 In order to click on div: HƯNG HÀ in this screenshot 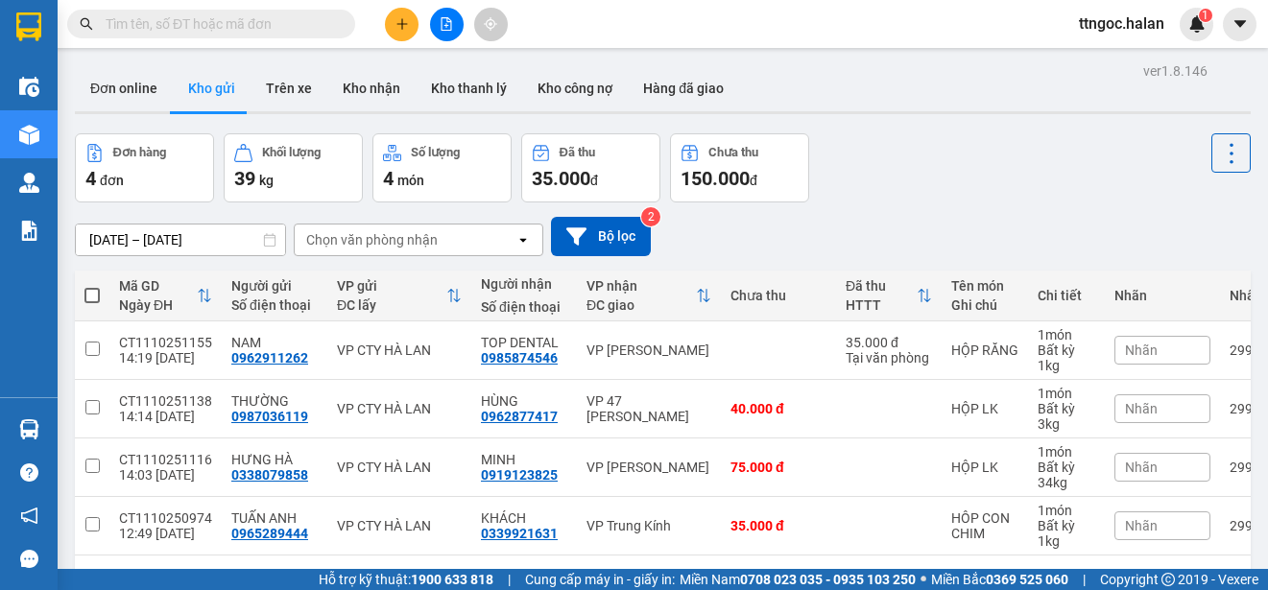, I will do `click(275, 460)`.